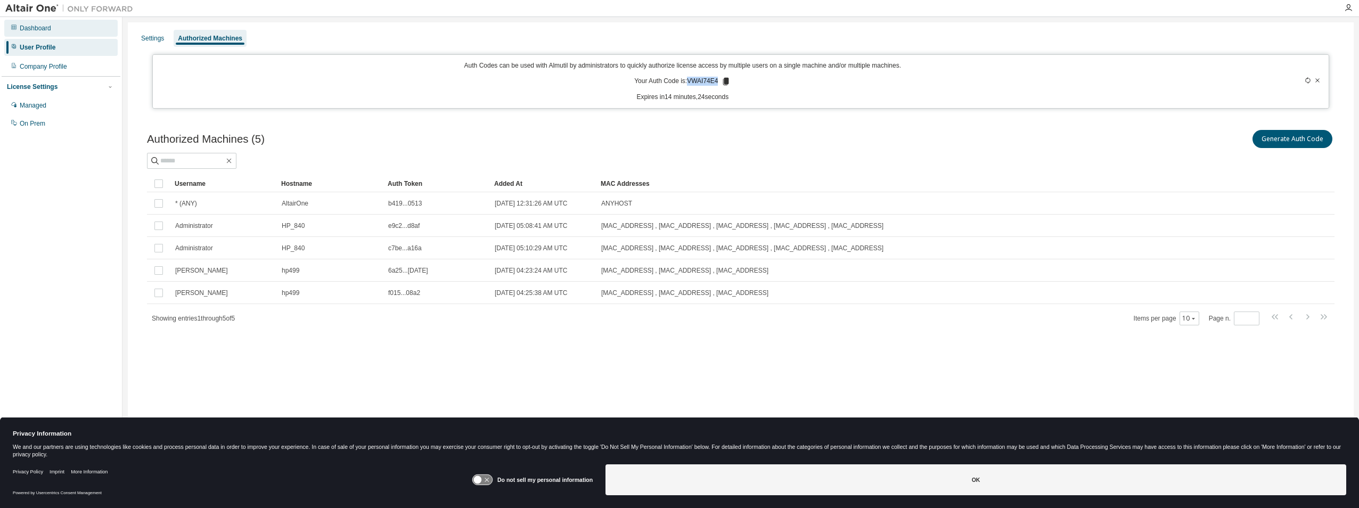  Describe the element at coordinates (912, 184) in the screenshot. I see `div: MAC Addresses` at that location.